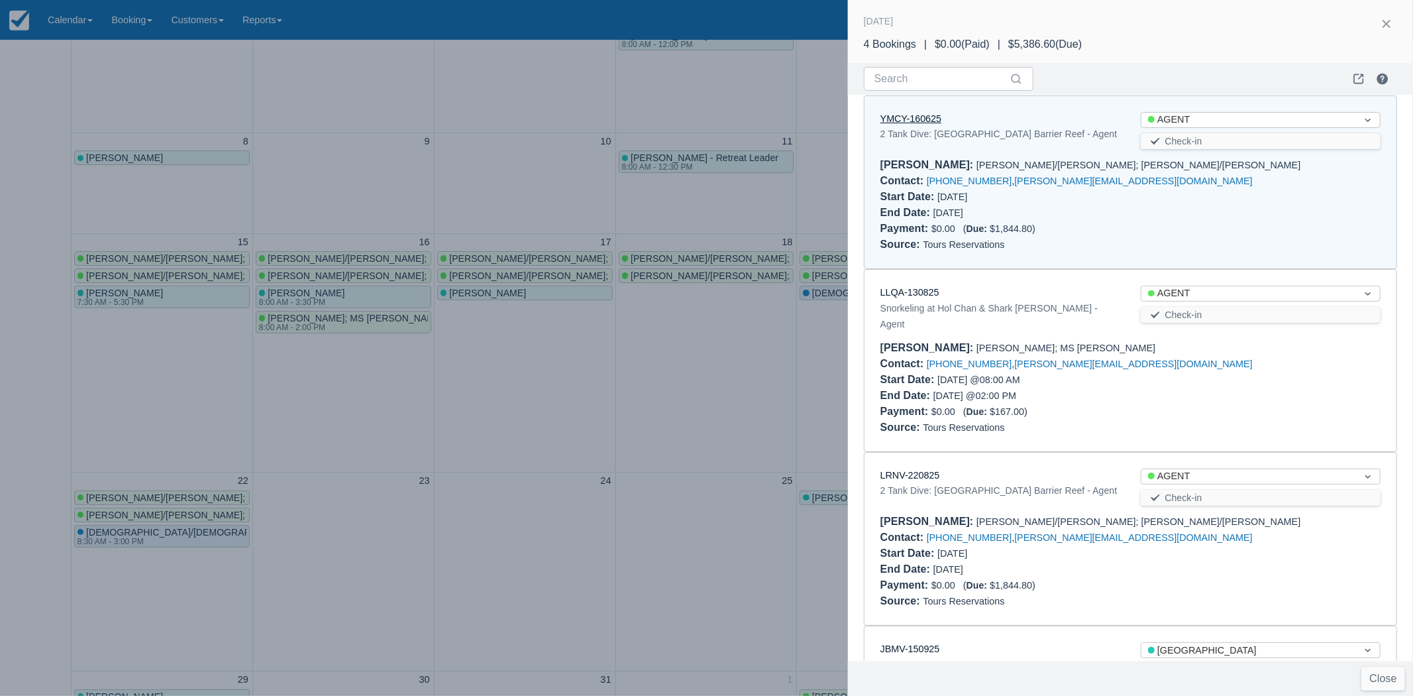 Image resolution: width=1413 pixels, height=696 pixels. Describe the element at coordinates (962, 44) in the screenshot. I see `div: $0.00 ( Paid )` at that location.